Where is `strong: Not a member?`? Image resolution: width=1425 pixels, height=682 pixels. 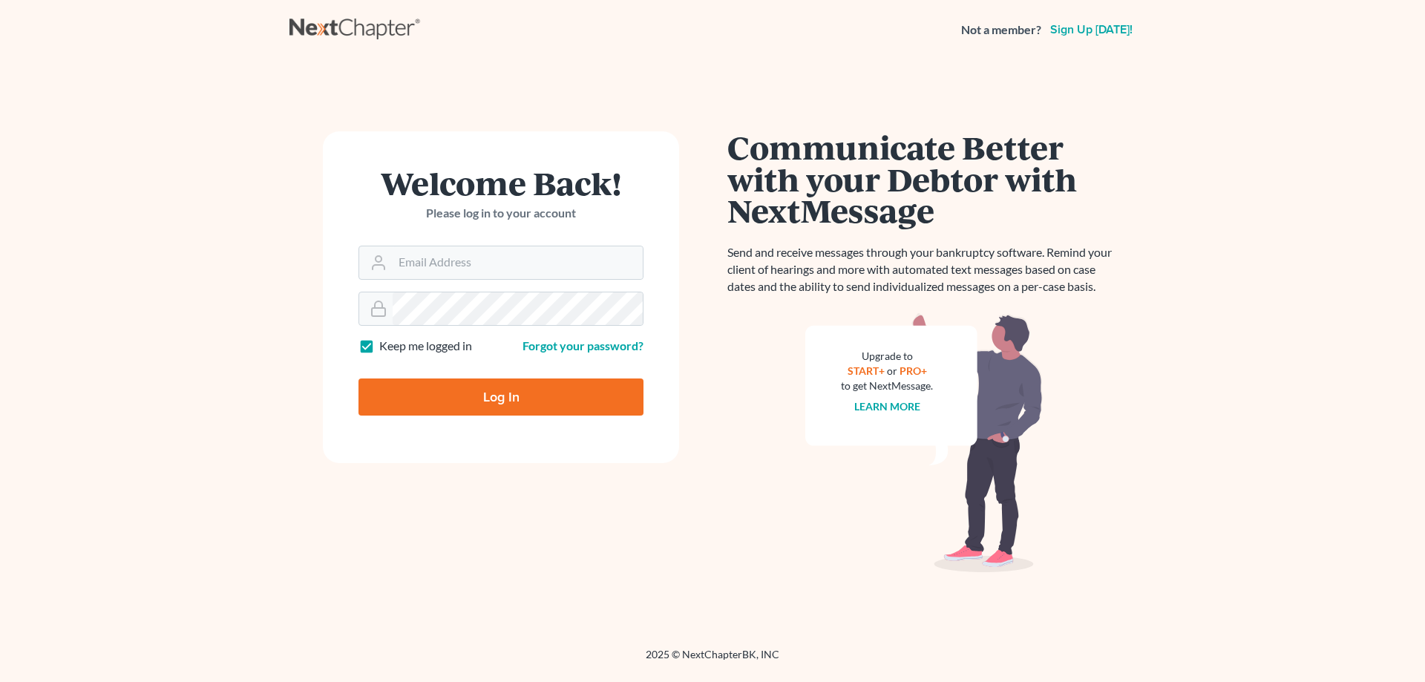
strong: Not a member? is located at coordinates (1001, 30).